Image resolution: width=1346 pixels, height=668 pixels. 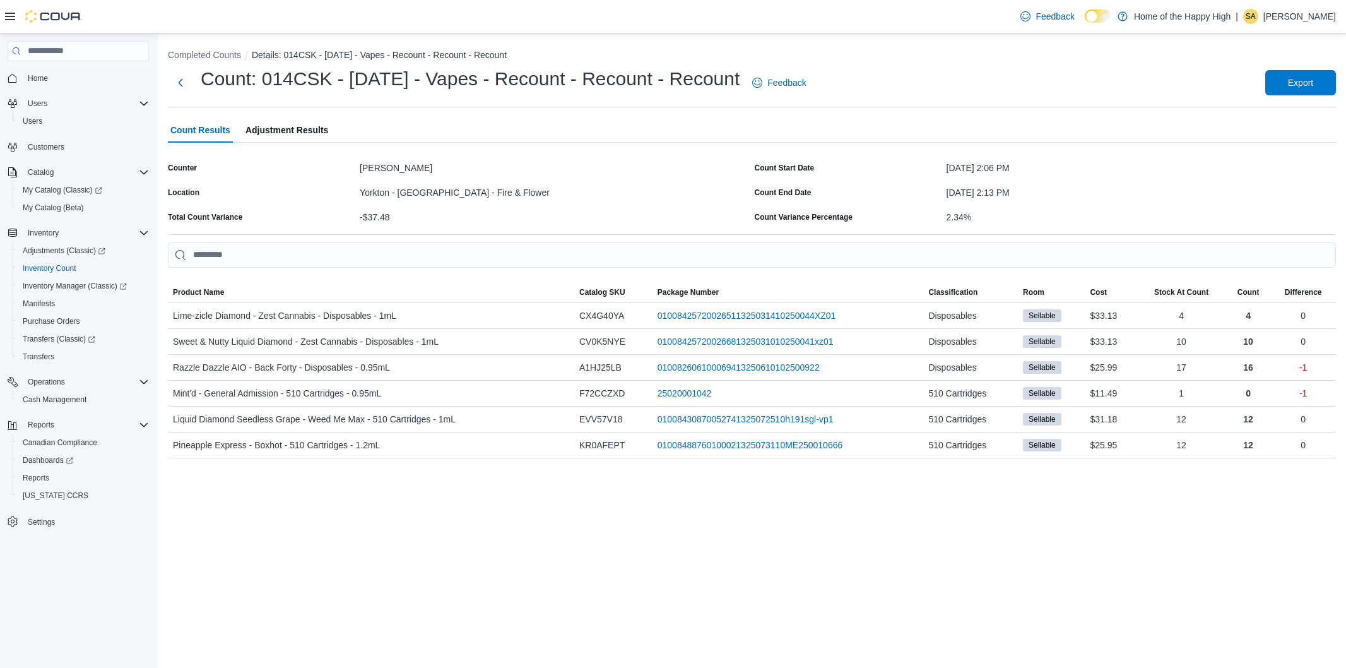 What do you see at coordinates (49, 268) in the screenshot?
I see `a: Inventory Count` at bounding box center [49, 268].